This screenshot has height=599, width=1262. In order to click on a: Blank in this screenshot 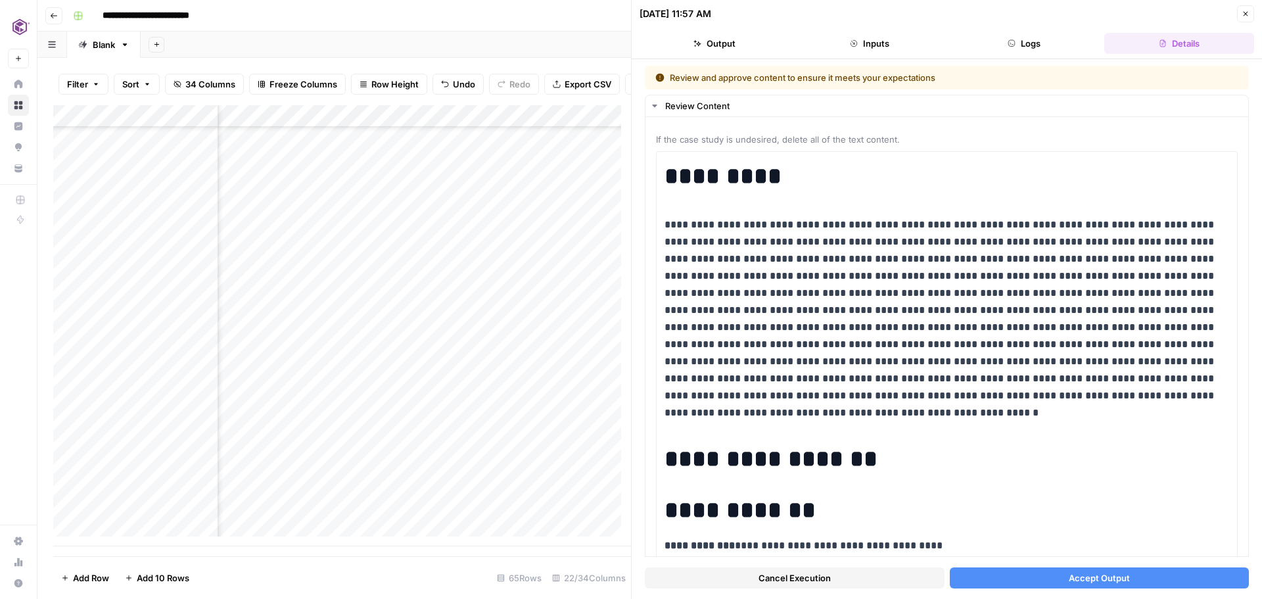, I will do `click(104, 45)`.